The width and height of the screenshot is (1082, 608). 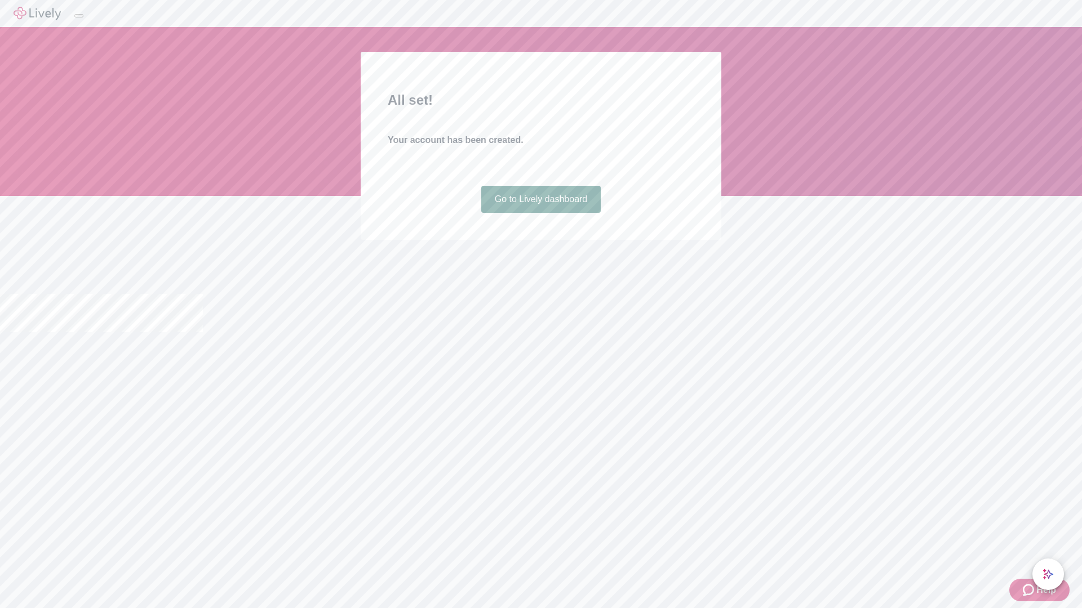 I want to click on svg: Lively AI Assistant, so click(x=1048, y=575).